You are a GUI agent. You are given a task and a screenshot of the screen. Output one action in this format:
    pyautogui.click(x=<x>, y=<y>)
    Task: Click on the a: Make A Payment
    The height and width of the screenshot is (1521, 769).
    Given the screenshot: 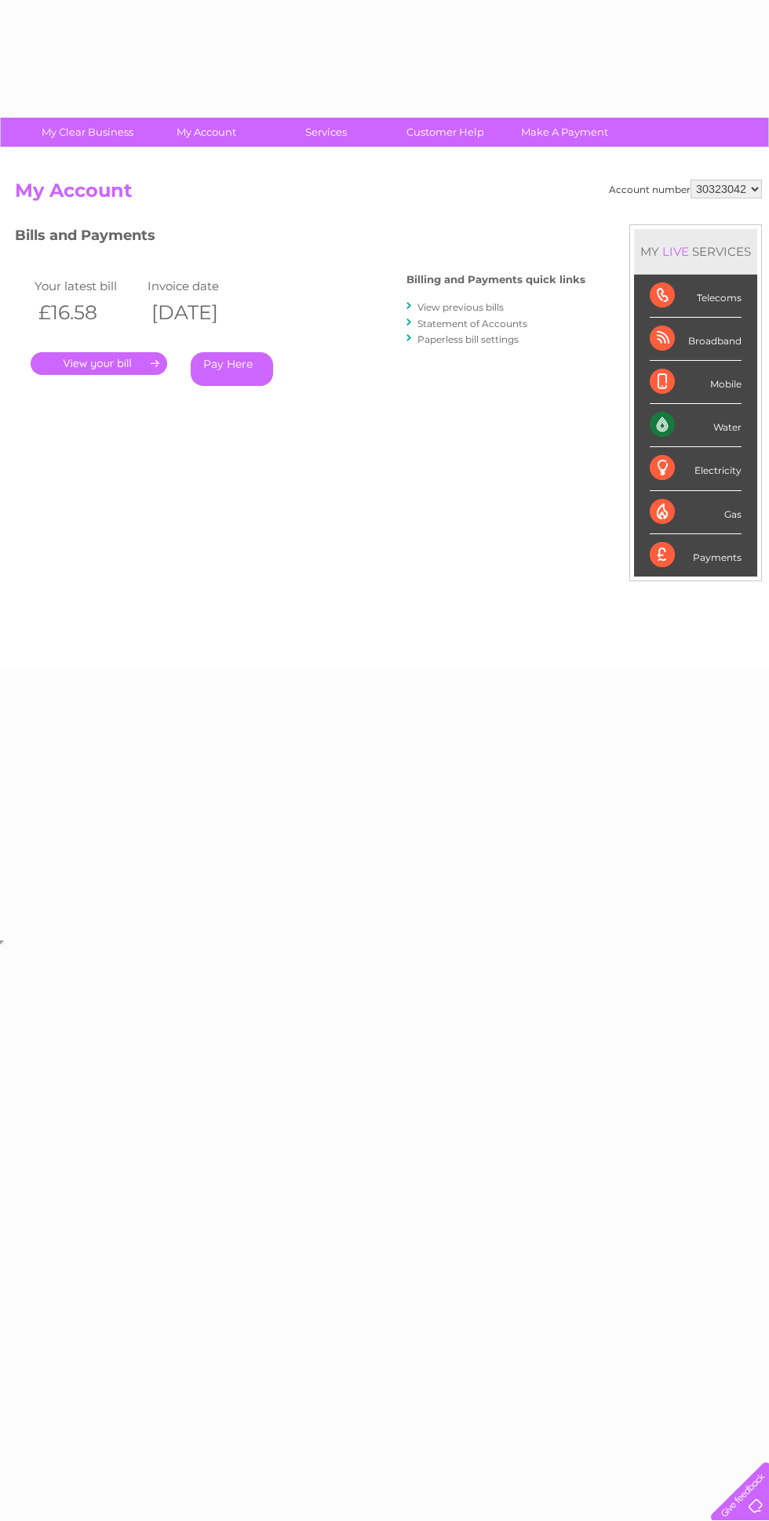 What is the action you would take?
    pyautogui.click(x=564, y=132)
    